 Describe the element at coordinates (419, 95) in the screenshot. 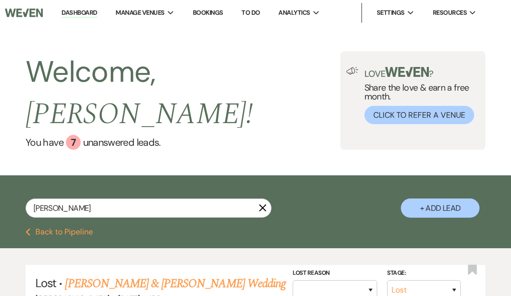

I see `div: Share the love & earn a free month.` at that location.